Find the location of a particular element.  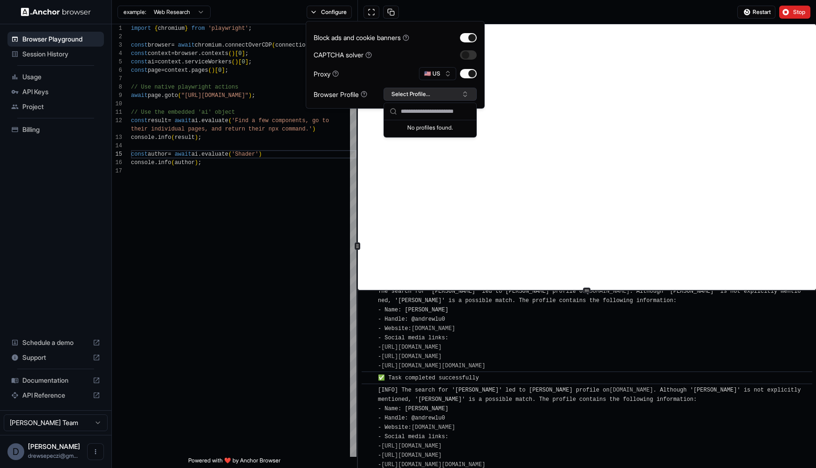

div: 11 is located at coordinates (117, 112).